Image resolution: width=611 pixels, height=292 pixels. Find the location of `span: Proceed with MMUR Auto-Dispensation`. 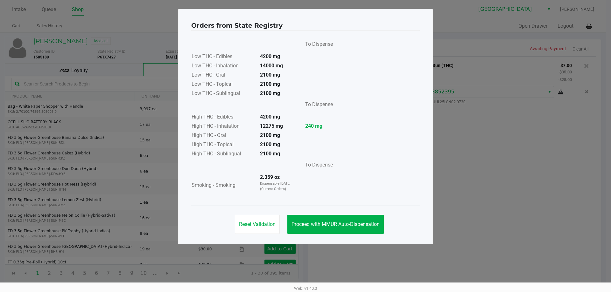

span: Proceed with MMUR Auto-Dispensation is located at coordinates (335, 224).